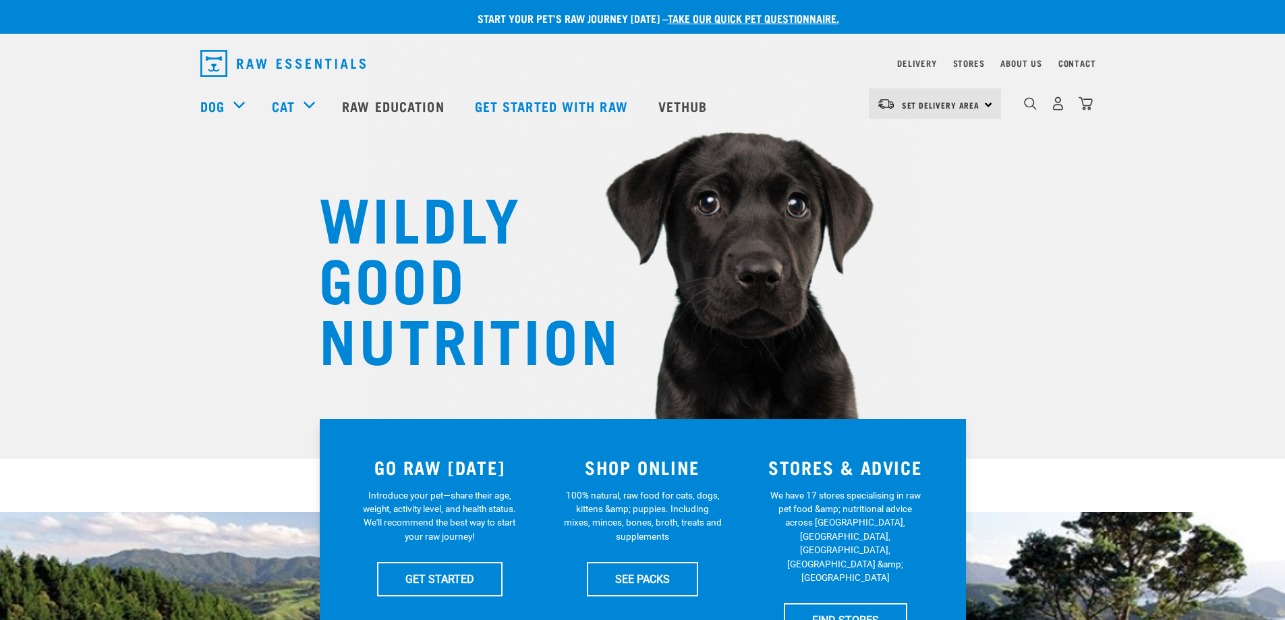 The width and height of the screenshot is (1285, 620). Describe the element at coordinates (1021, 63) in the screenshot. I see `a: About Us` at that location.